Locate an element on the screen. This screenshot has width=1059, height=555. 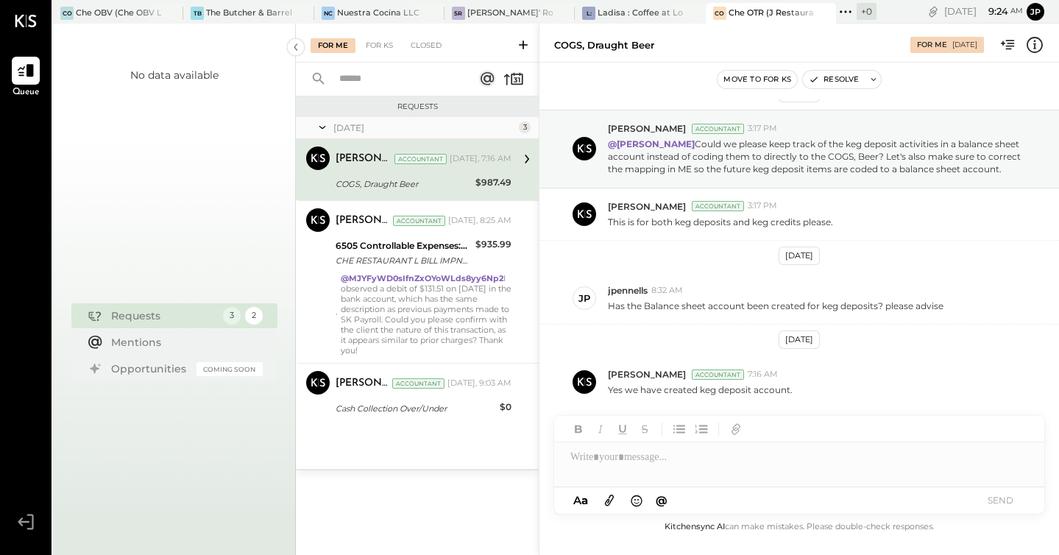
span: 8:32 AM is located at coordinates (667, 291).